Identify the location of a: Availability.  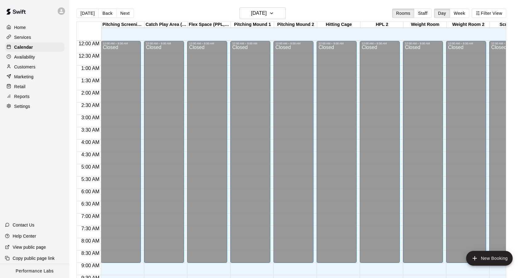
(35, 57).